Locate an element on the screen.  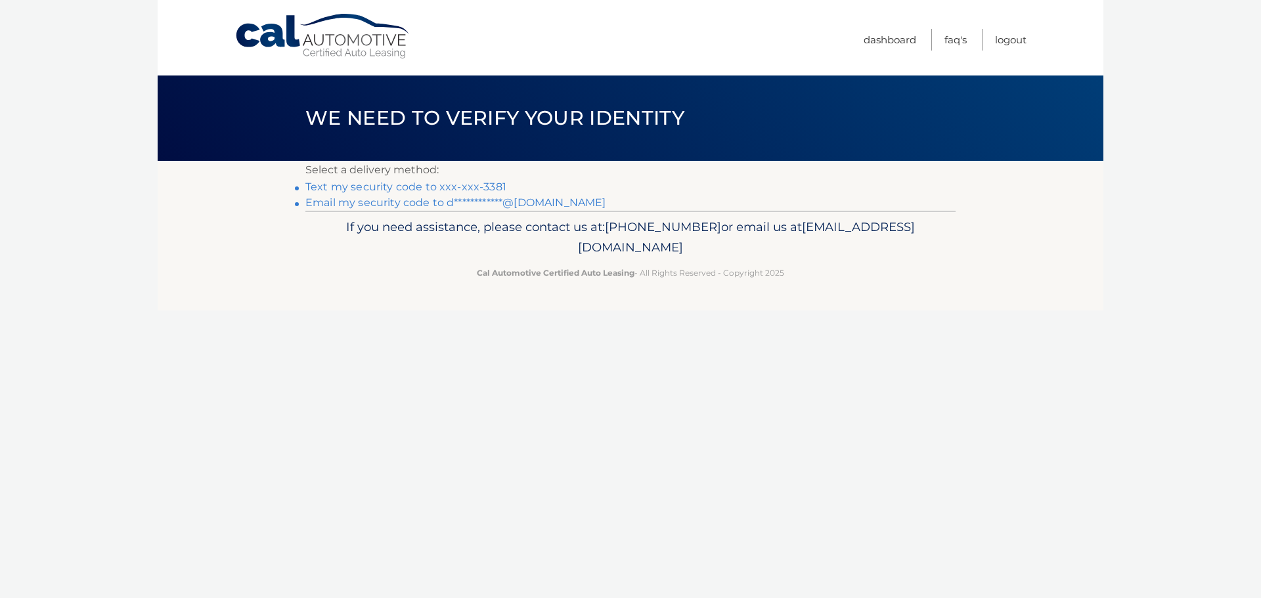
a: FAQ's is located at coordinates (955, 39).